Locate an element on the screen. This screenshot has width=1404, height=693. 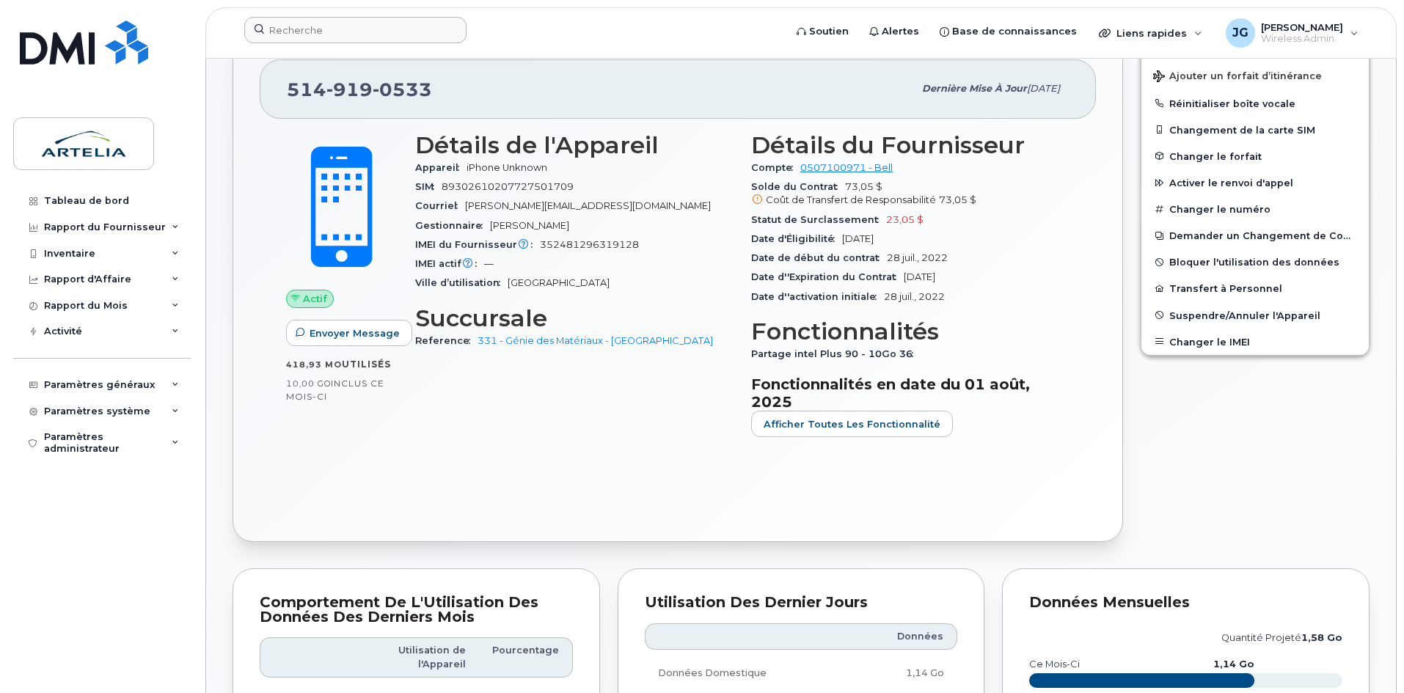
tspan: 1,58 Go is located at coordinates (1322, 637).